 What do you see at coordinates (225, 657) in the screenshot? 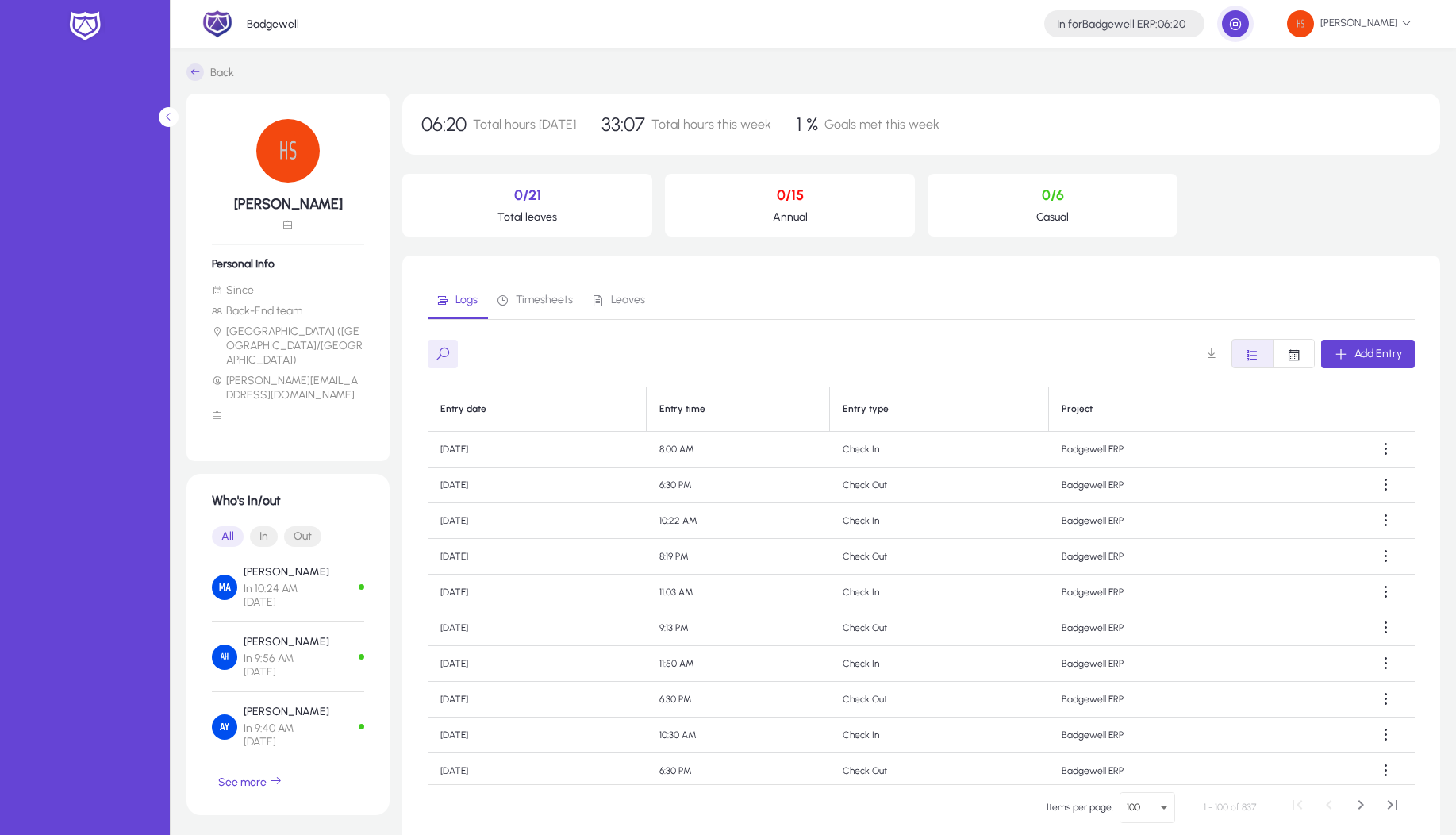
I see `img: Aleaa Hassan` at bounding box center [225, 657].